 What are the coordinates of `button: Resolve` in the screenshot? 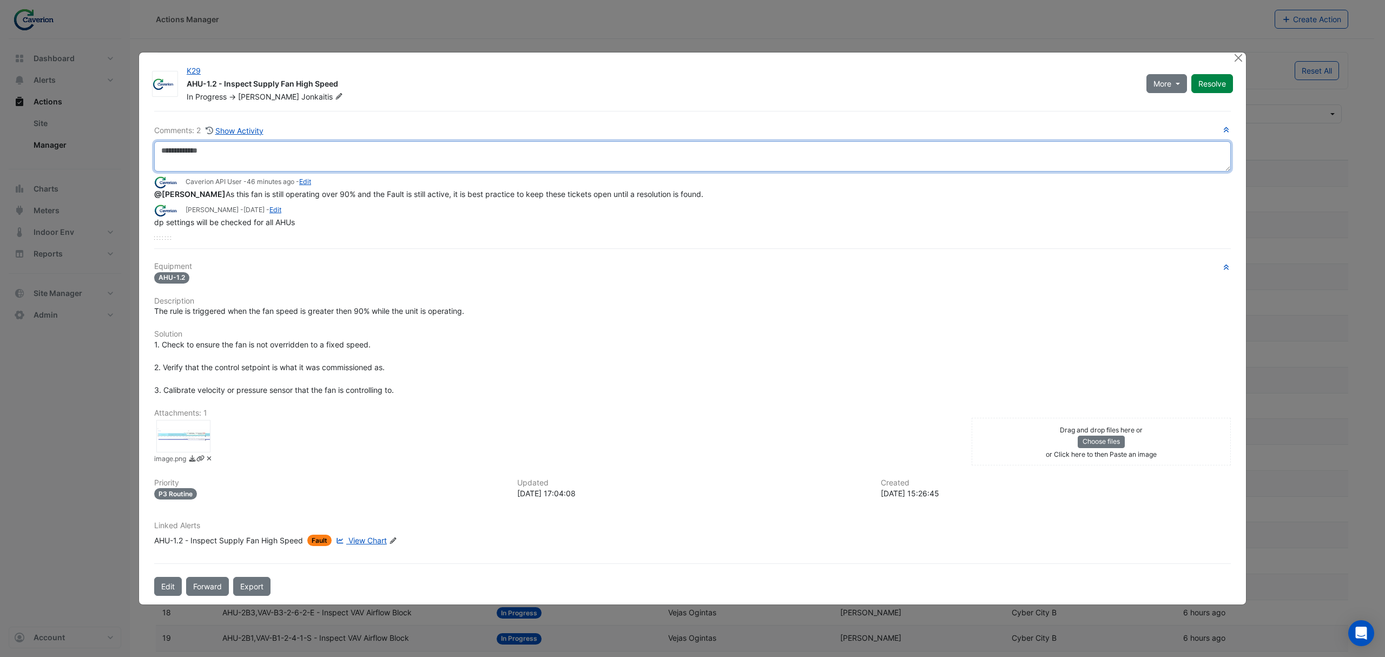 It's located at (1212, 83).